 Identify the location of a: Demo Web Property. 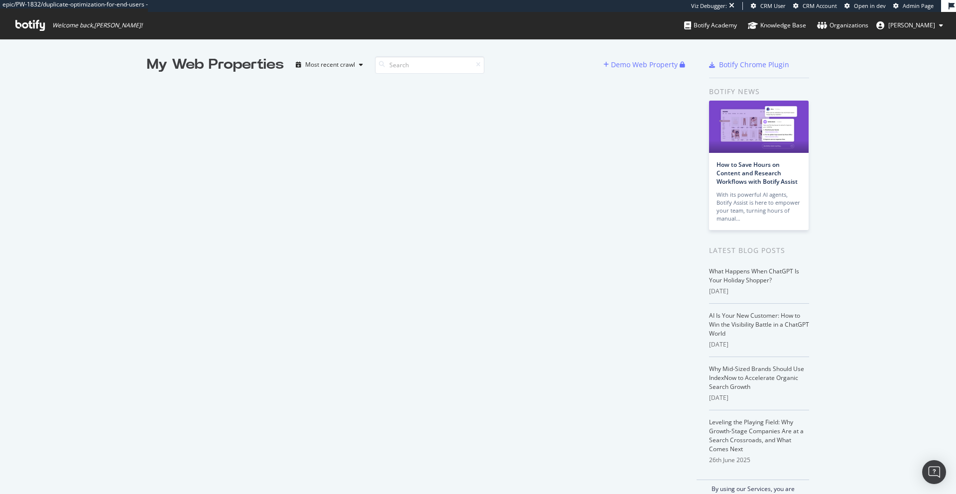
(641, 64).